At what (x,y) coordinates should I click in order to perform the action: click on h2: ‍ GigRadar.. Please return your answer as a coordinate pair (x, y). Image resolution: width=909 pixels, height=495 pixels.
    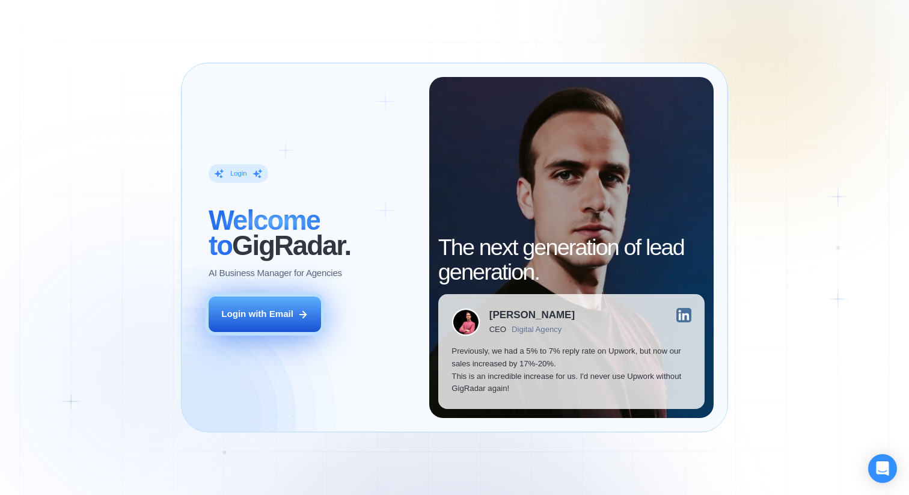
    Looking at the image, I should click on (312, 233).